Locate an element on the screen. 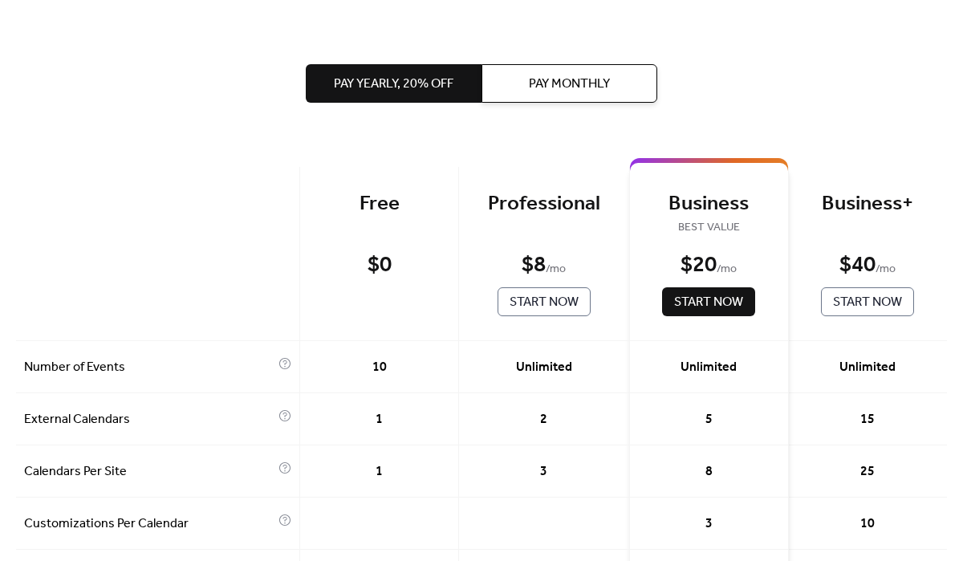 Image resolution: width=963 pixels, height=561 pixels. span: Number of Events is located at coordinates (149, 368).